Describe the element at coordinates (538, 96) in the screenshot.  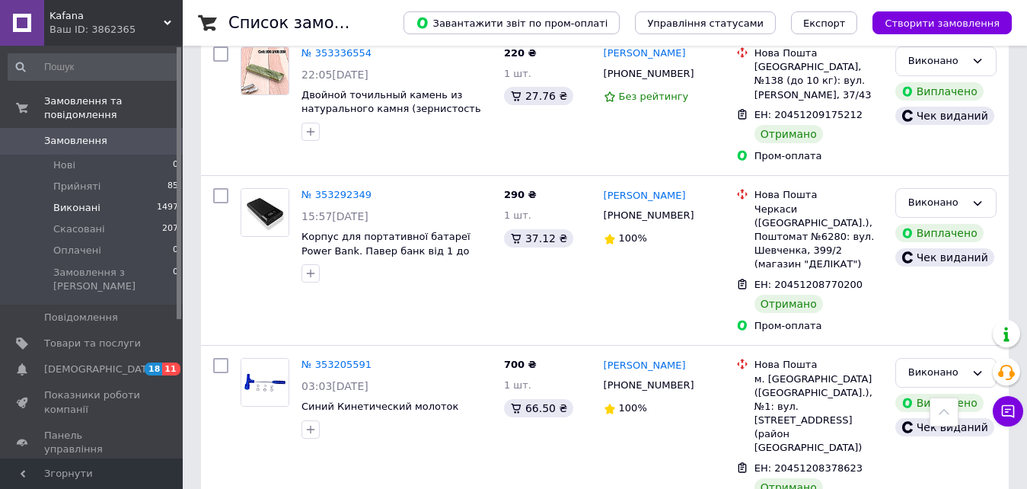
I see `div: 27.76 ₴` at that location.